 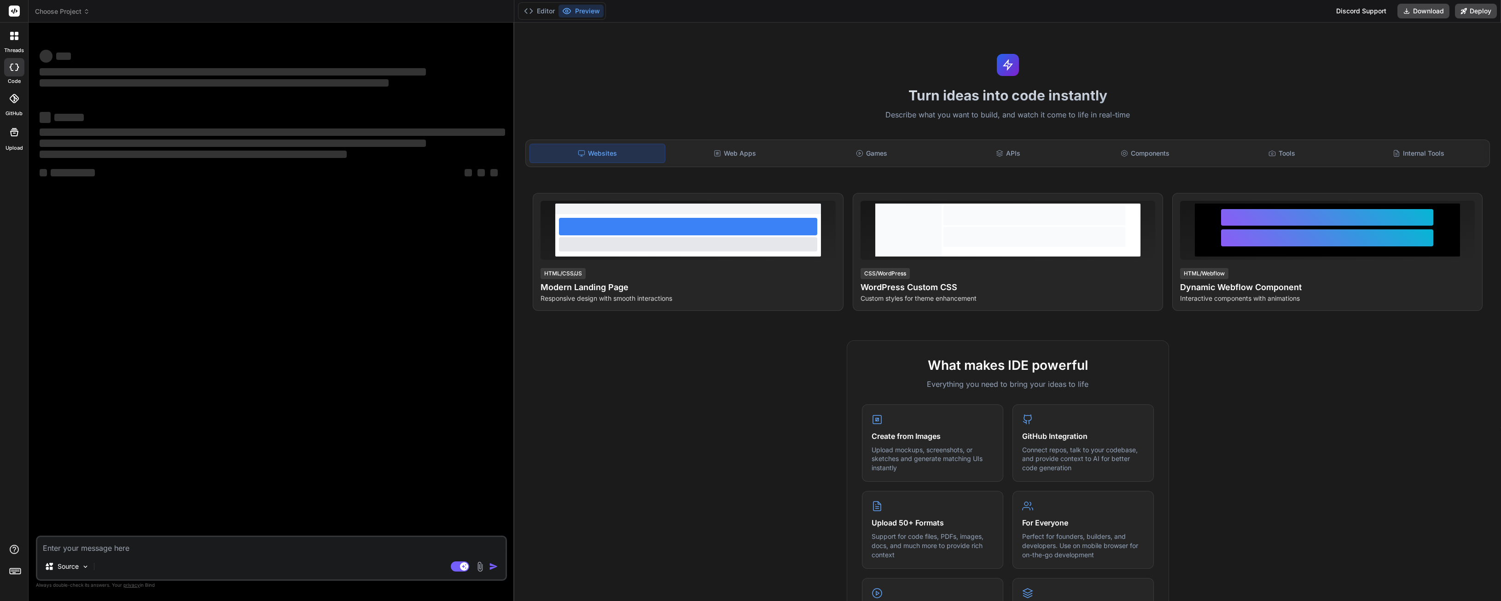 What do you see at coordinates (132, 585) in the screenshot?
I see `span: privacy` at bounding box center [132, 585].